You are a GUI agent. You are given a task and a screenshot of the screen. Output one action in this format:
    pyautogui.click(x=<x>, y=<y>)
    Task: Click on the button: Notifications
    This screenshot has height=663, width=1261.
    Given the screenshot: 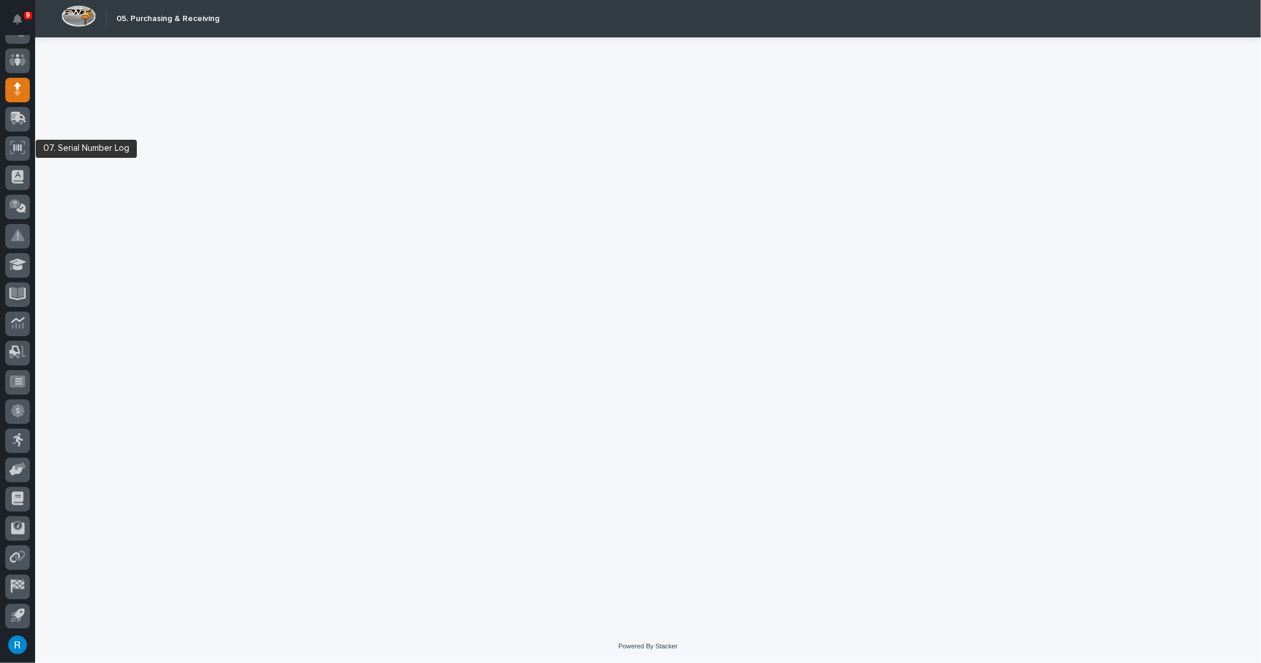 What is the action you would take?
    pyautogui.click(x=18, y=19)
    